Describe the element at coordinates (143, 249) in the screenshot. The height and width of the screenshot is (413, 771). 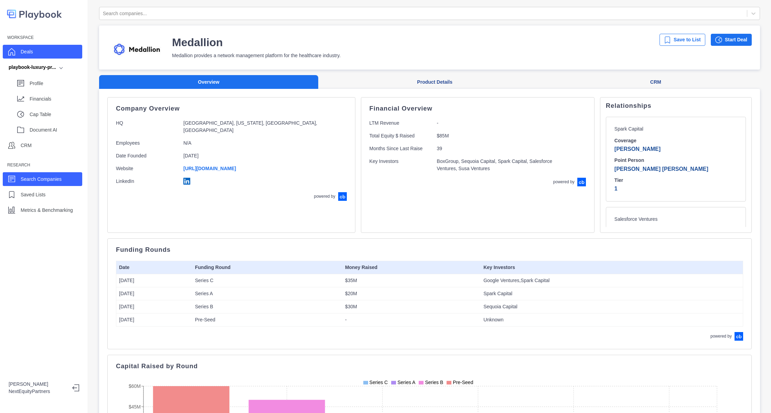
I see `p: Funding Rounds` at that location.